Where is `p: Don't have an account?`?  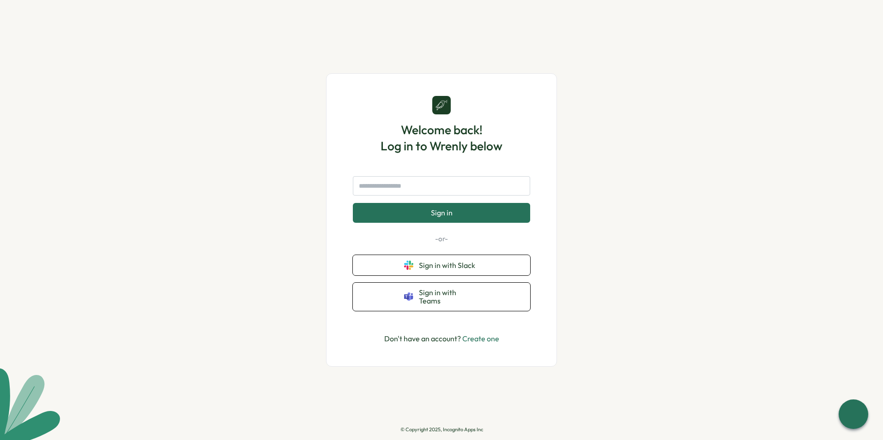 p: Don't have an account? is located at coordinates (441, 339).